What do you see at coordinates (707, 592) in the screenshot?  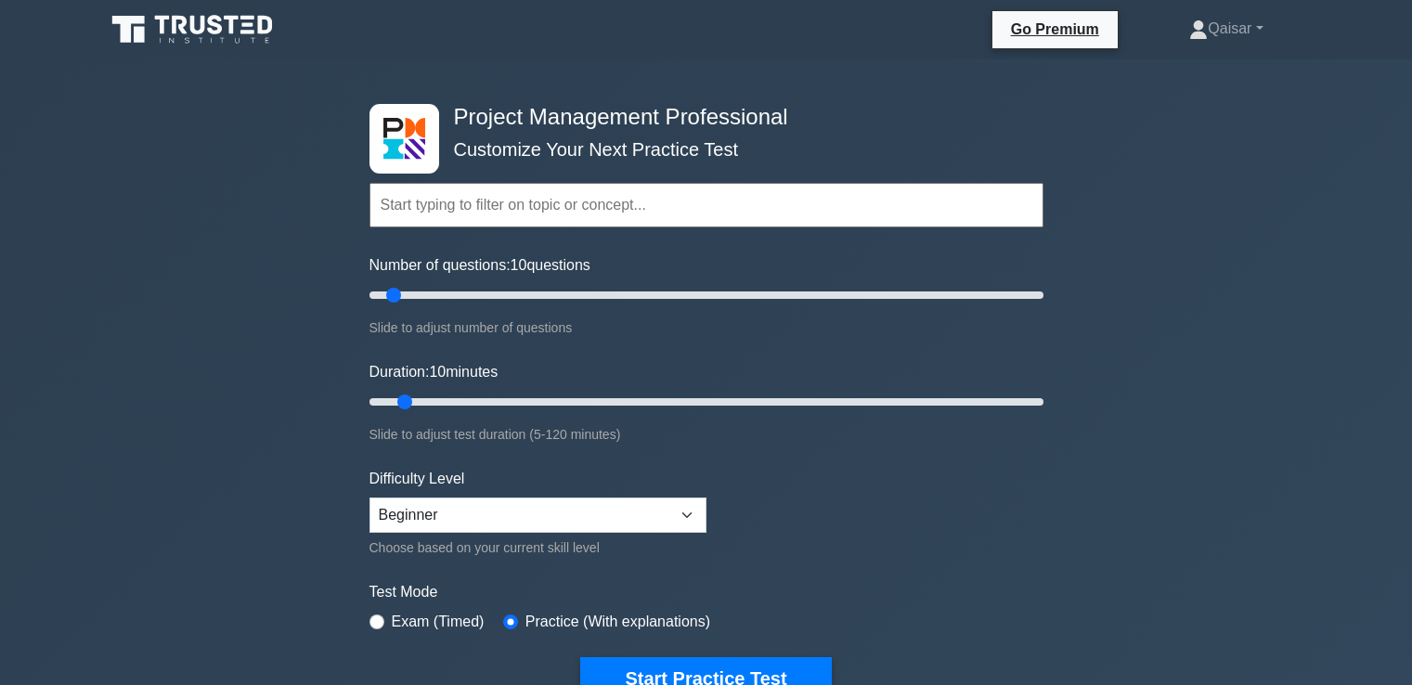 I see `label: Test Mode` at bounding box center [707, 592].